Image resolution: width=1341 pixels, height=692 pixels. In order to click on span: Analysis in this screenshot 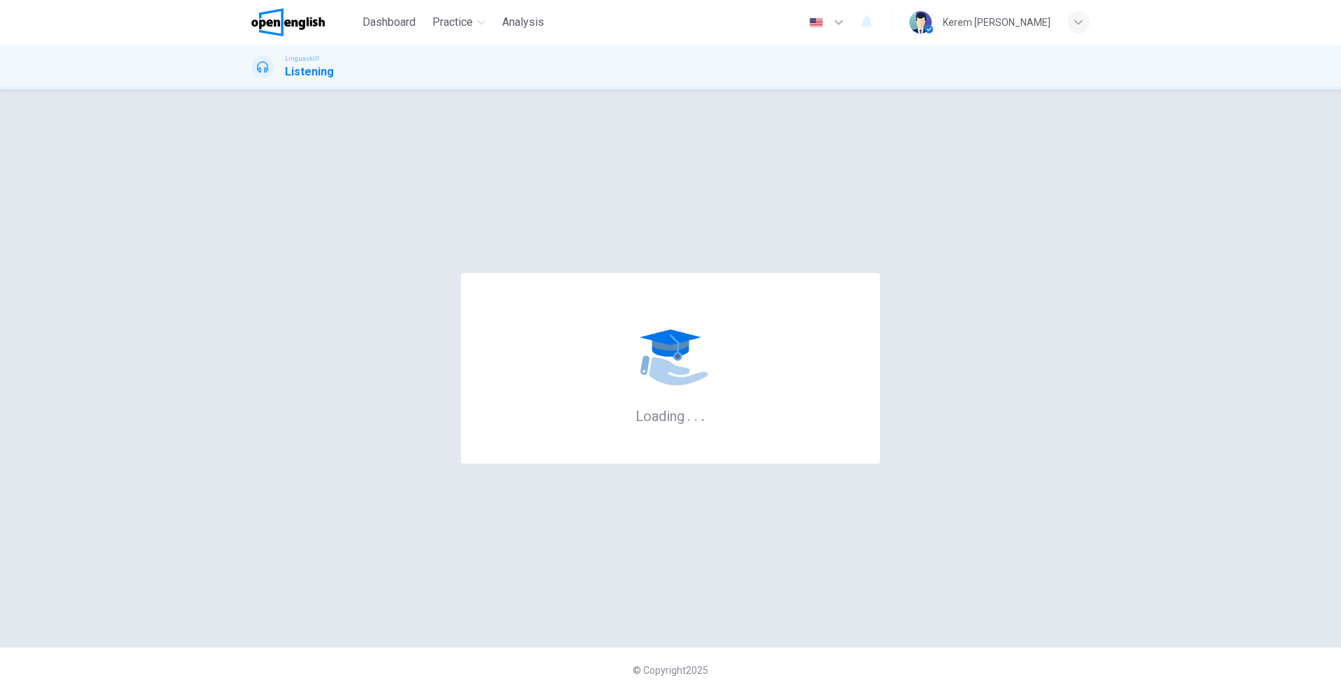, I will do `click(523, 22)`.